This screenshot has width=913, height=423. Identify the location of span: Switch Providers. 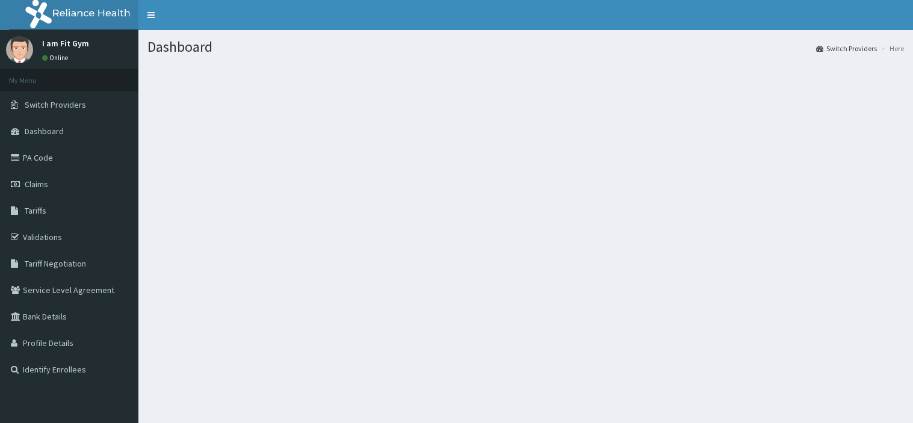
(55, 105).